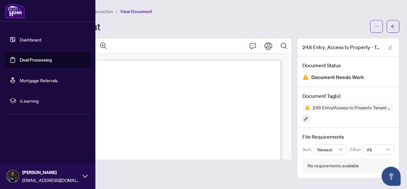 The image size is (407, 189). Describe the element at coordinates (15, 11) in the screenshot. I see `img: logo` at that location.